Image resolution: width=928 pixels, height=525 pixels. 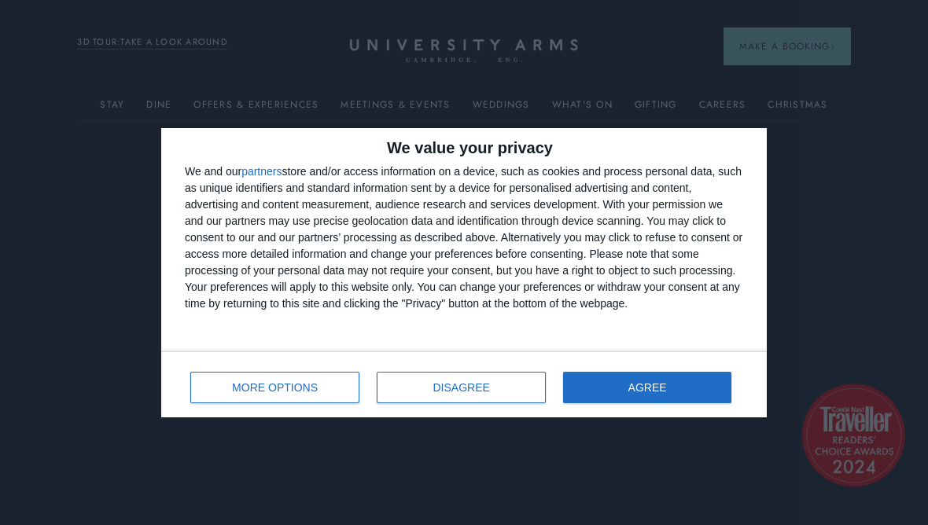 What do you see at coordinates (261, 171) in the screenshot?
I see `button: partners` at bounding box center [261, 171].